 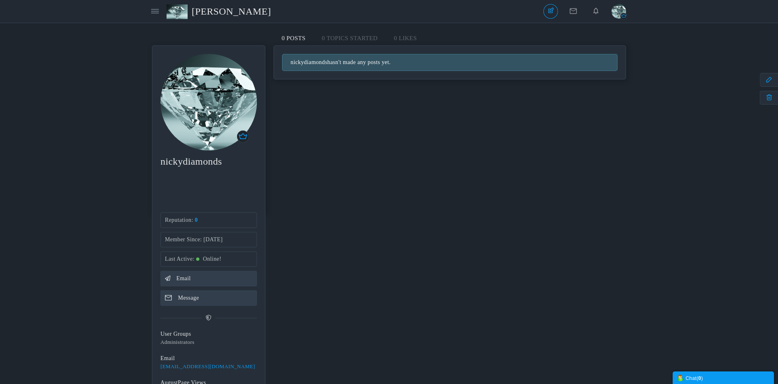 I want to click on span: Member Since, so click(x=184, y=239).